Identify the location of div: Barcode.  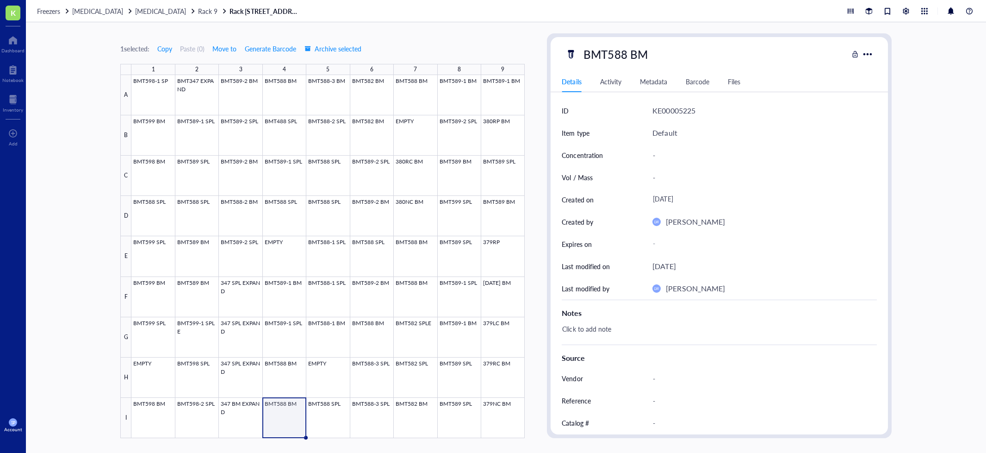
(698, 81).